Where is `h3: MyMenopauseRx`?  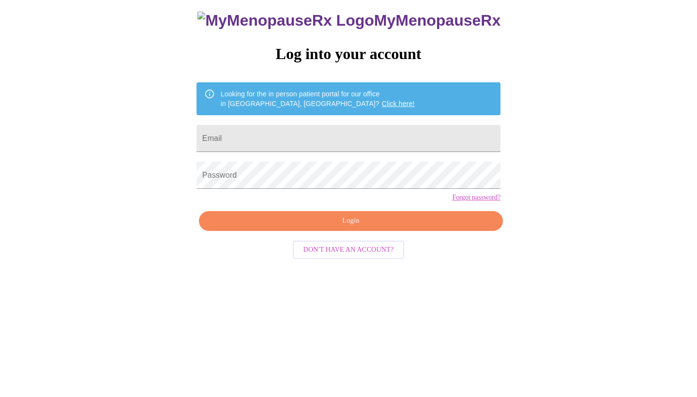
h3: MyMenopauseRx is located at coordinates (349, 20).